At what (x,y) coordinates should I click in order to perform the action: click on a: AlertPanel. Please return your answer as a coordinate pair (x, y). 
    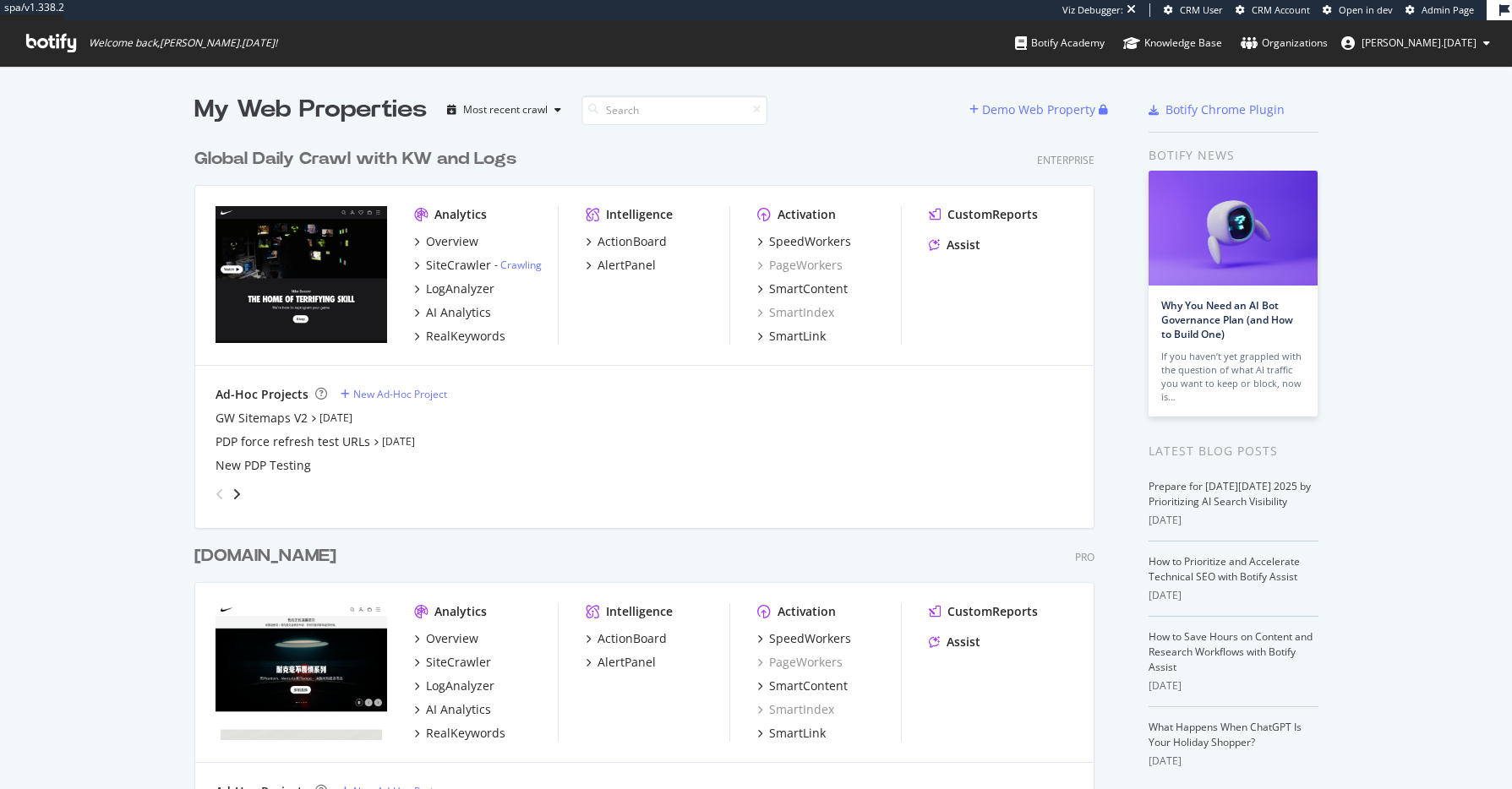
    Looking at the image, I should click on (621, 663).